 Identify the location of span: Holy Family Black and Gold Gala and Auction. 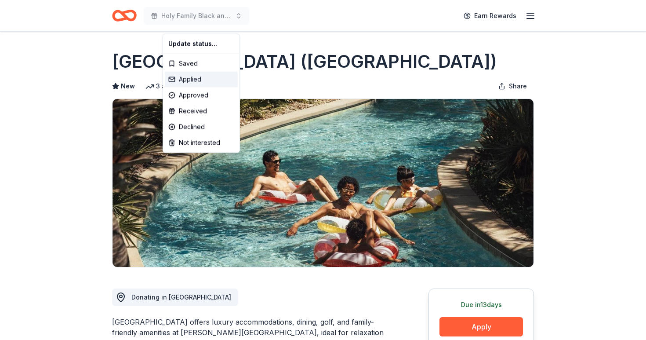
(196, 16).